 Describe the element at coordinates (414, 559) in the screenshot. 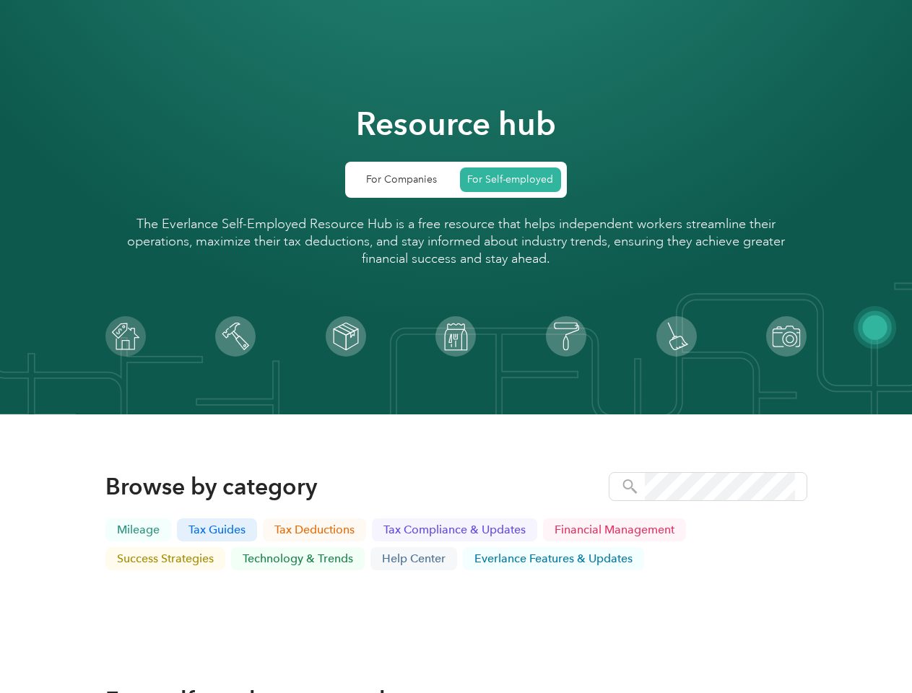

I see `a: Help center` at that location.